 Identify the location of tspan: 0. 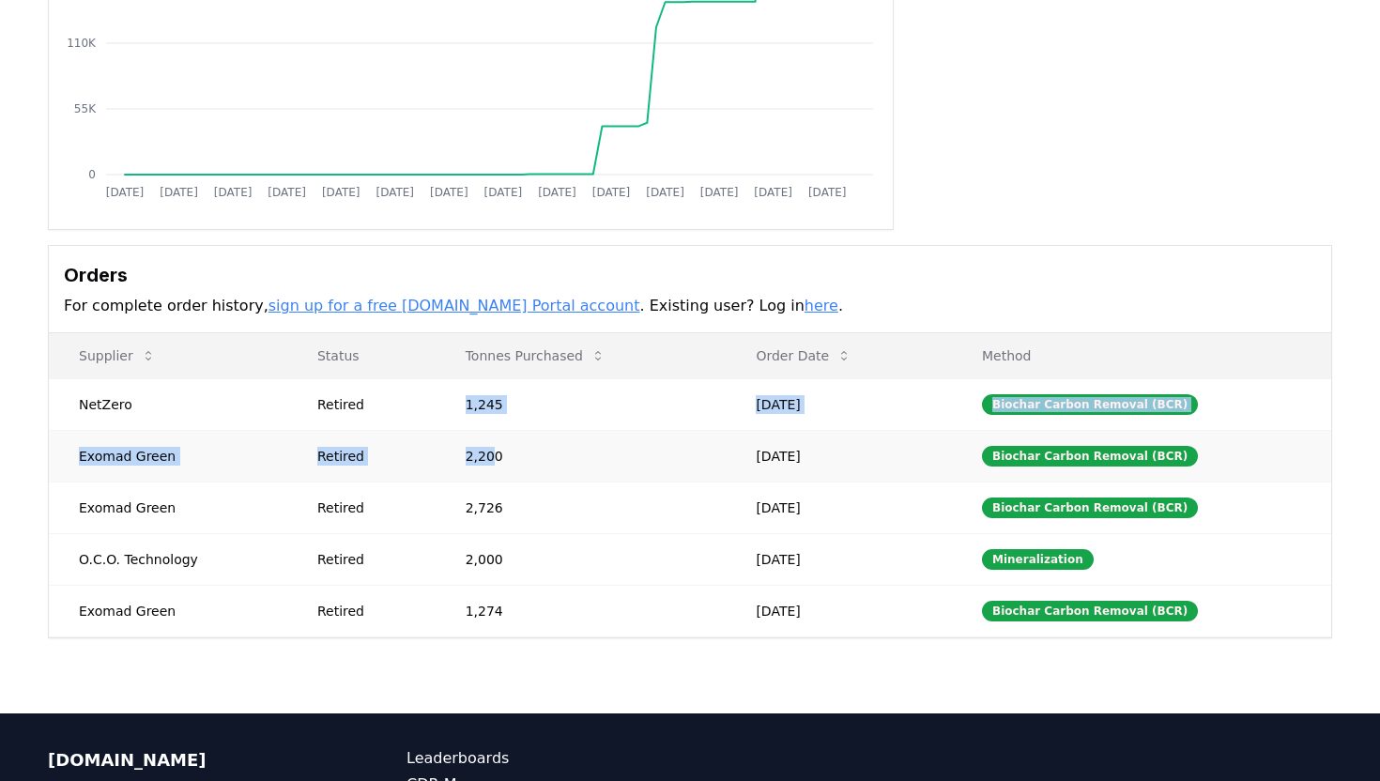
(92, 175).